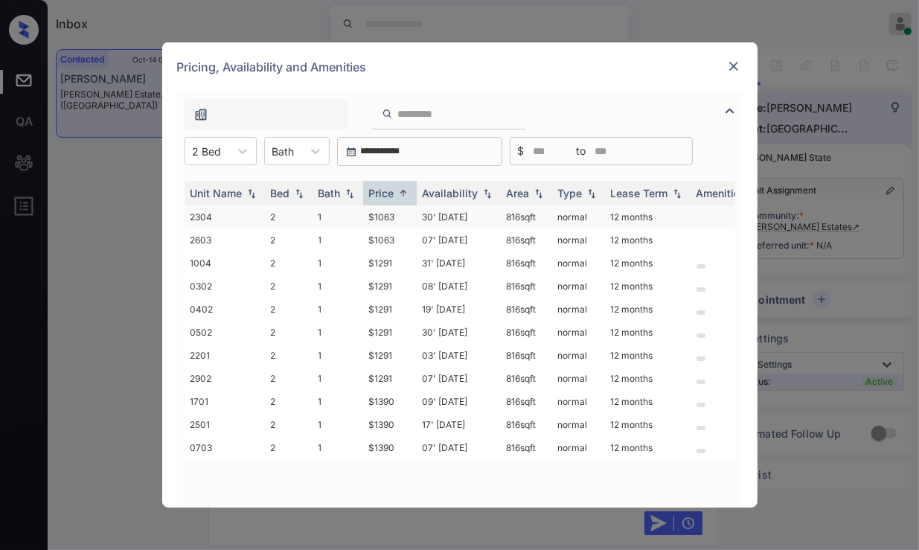 Image resolution: width=919 pixels, height=550 pixels. What do you see at coordinates (721, 193) in the screenshot?
I see `div: Amenities` at bounding box center [721, 193].